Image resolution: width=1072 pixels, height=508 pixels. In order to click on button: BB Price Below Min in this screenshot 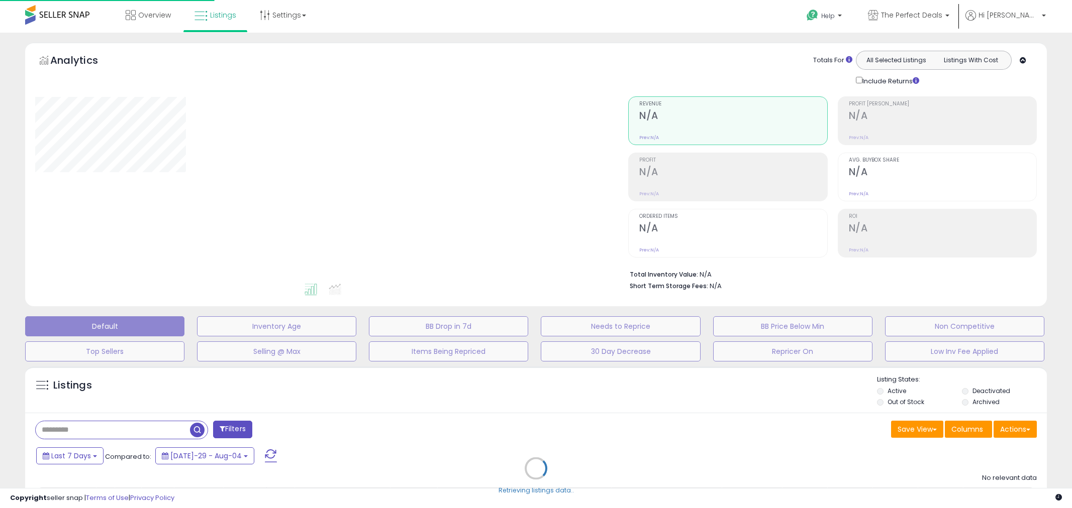, I will do `click(792, 327)`.